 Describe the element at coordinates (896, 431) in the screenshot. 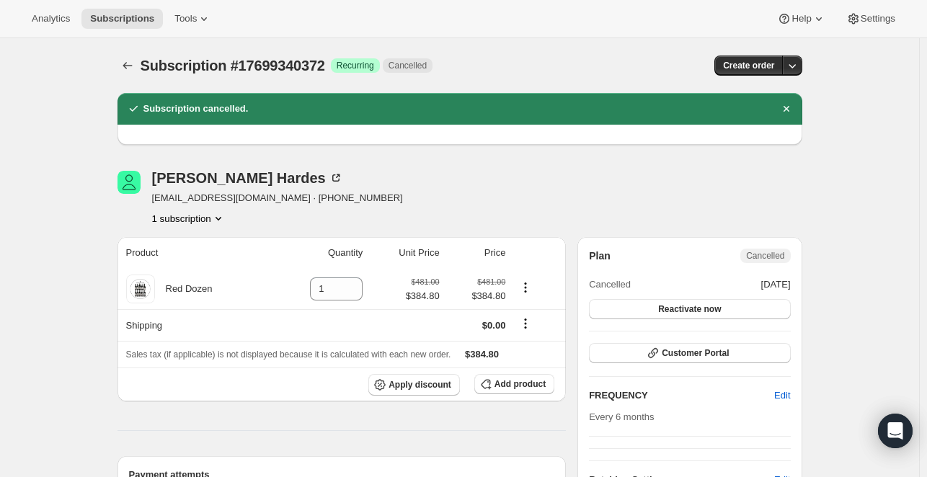

I see `div: Open Intercom Messenger` at that location.